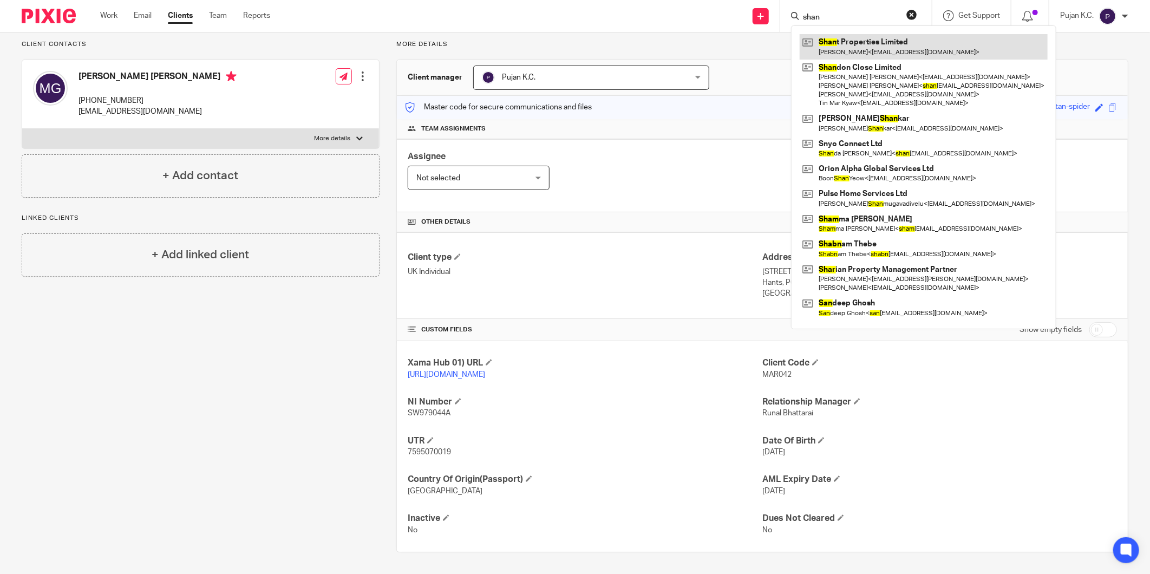 The image size is (1150, 574). Describe the element at coordinates (142, 16) in the screenshot. I see `a: Email` at that location.